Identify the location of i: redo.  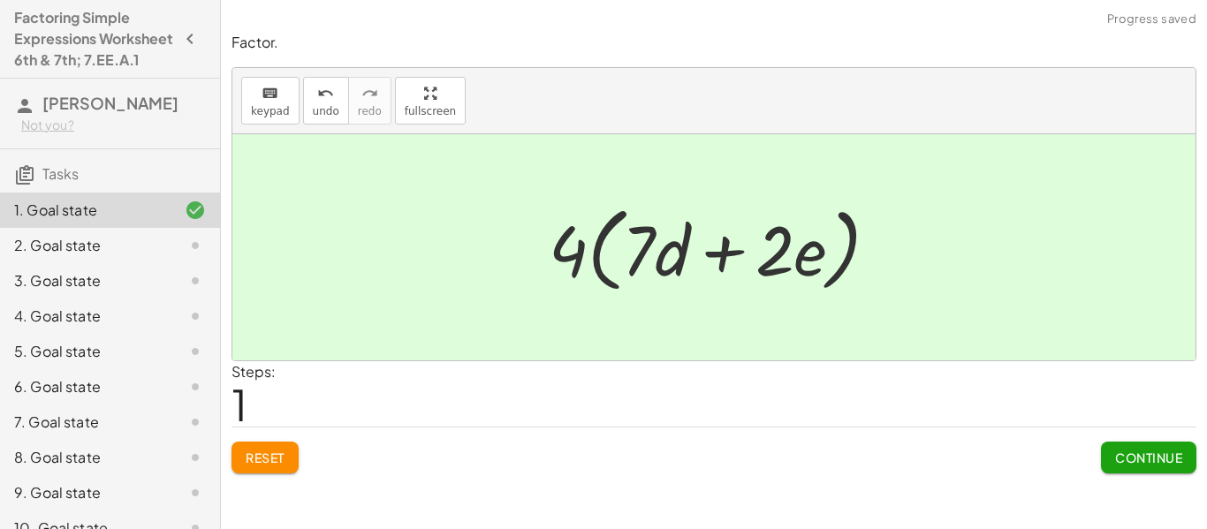
(369, 94).